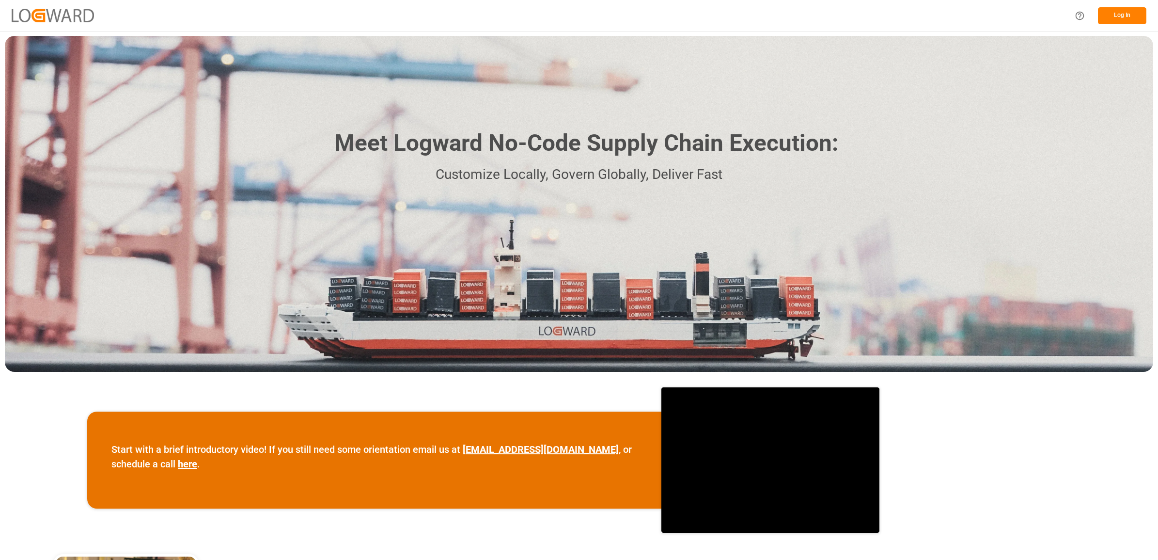 This screenshot has height=560, width=1158. Describe the element at coordinates (374, 456) in the screenshot. I see `p: Start with a brief introductory video! If you still need some orientation email us at , or schedu...` at that location.